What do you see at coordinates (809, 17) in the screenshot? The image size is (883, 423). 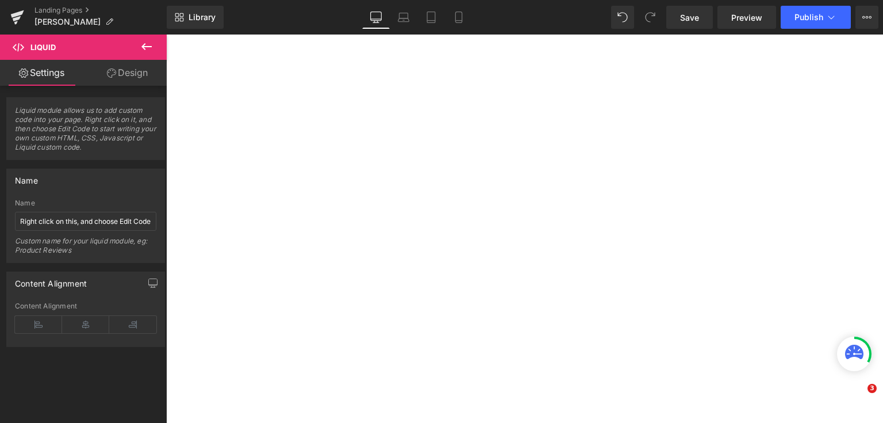 I see `span: Publish` at bounding box center [809, 17].